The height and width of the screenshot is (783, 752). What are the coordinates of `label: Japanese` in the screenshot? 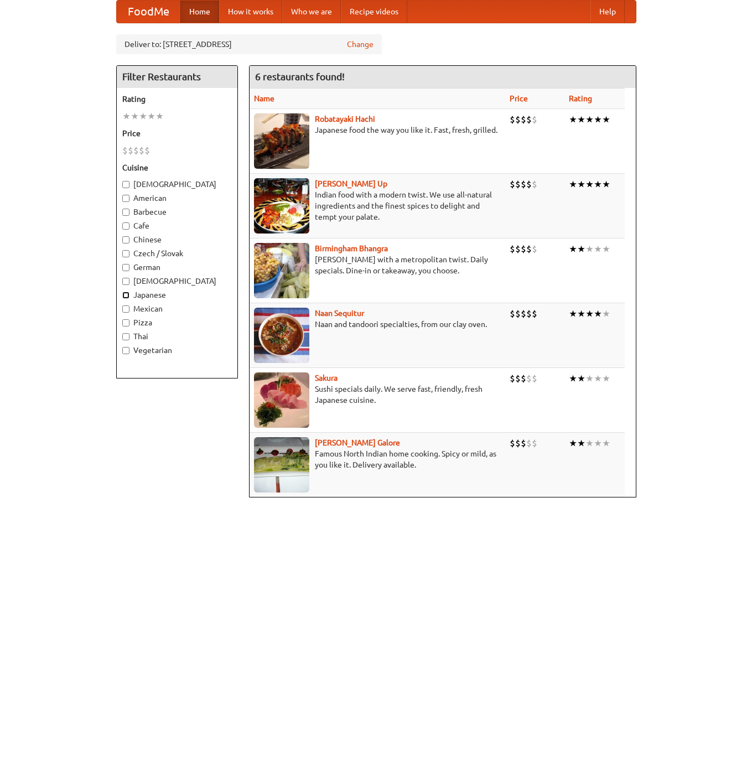 It's located at (177, 295).